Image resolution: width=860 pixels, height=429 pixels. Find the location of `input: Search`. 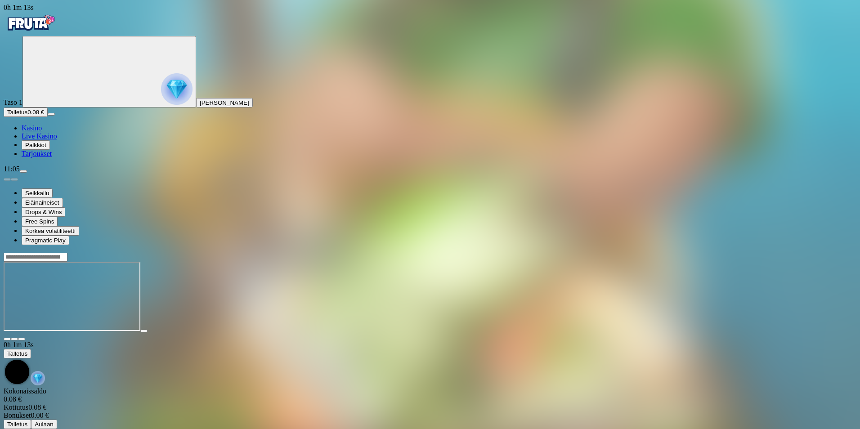

input: Search is located at coordinates (36, 257).